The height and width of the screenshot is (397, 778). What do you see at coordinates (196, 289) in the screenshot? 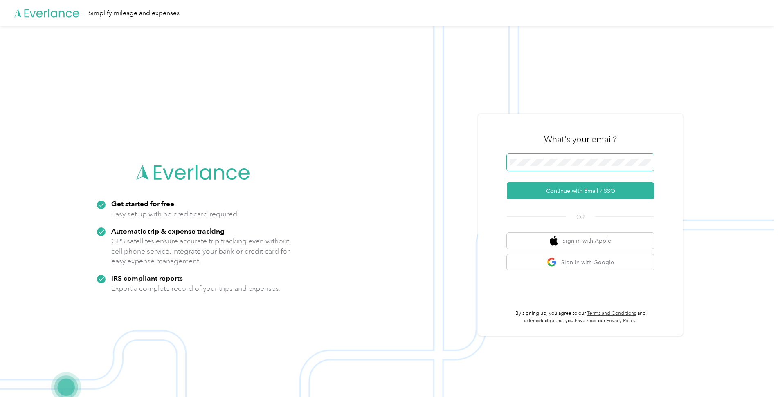
I see `p: Export a complete record of your trips and expenses.` at bounding box center [196, 289].